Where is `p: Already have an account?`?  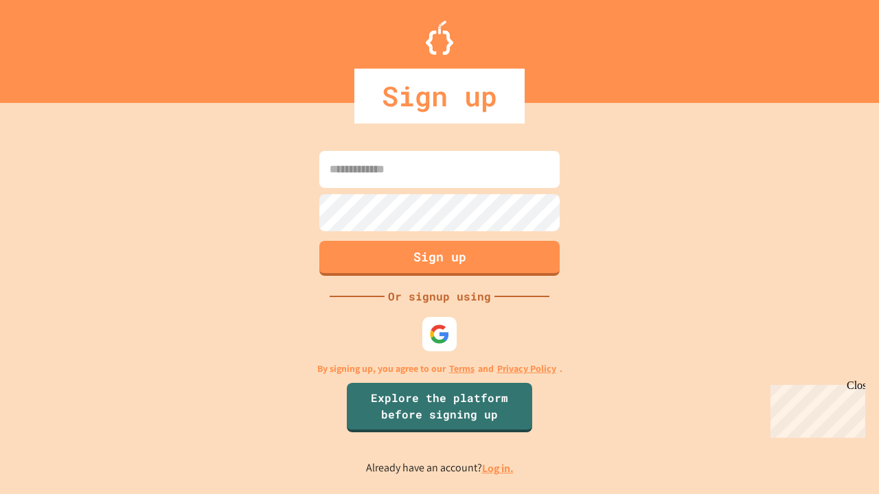 p: Already have an account? is located at coordinates (439, 468).